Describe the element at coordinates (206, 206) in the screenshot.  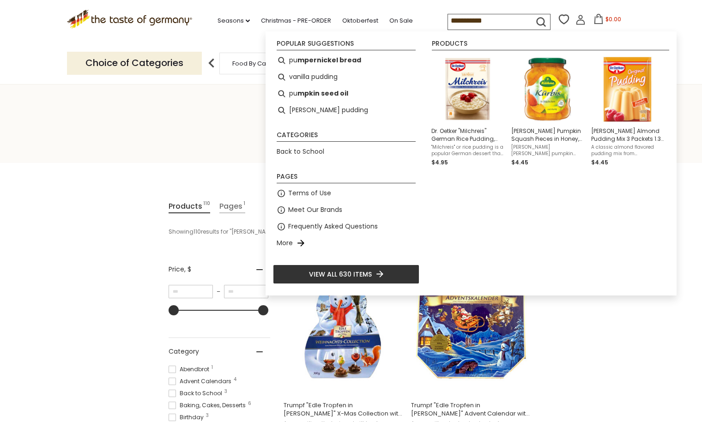
I see `span: 110` at that location.